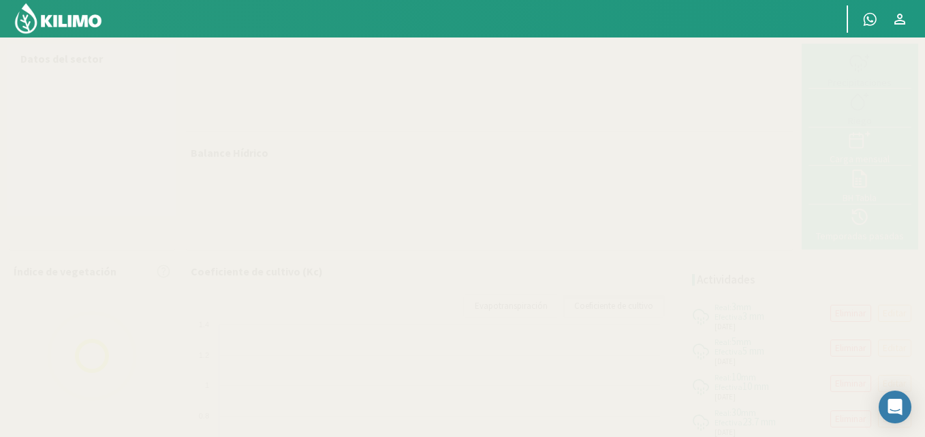 This screenshot has height=437, width=925. I want to click on span: 10, so click(736, 376).